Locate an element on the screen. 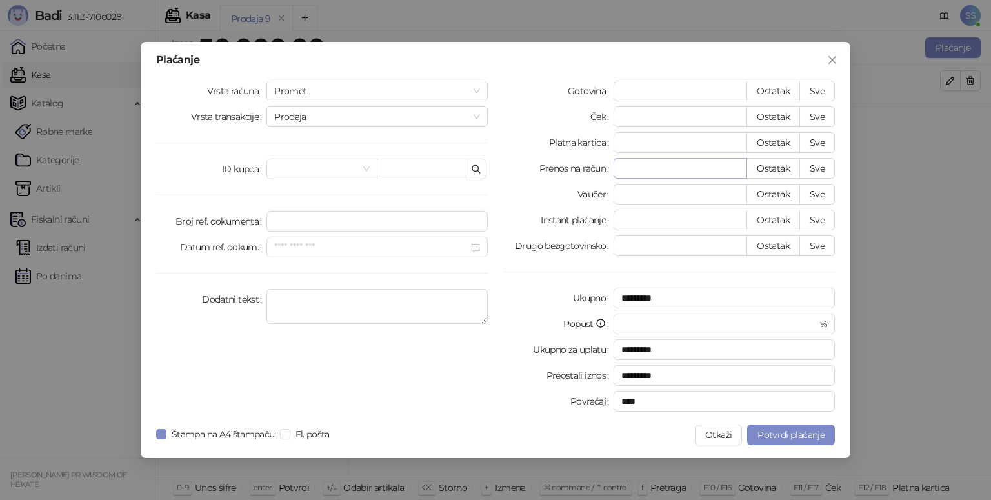  label: Broj ref. dokumenta is located at coordinates (221, 221).